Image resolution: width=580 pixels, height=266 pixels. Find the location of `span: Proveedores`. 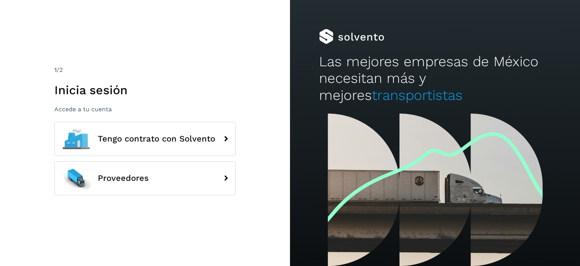

span: Proveedores is located at coordinates (123, 178).